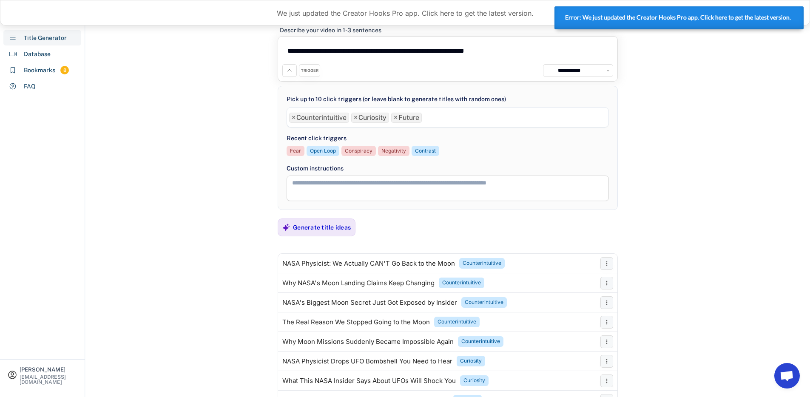 Image resolution: width=810 pixels, height=397 pixels. What do you see at coordinates (369, 303) in the screenshot?
I see `div: NASA's Biggest Moon Secret Just Got Exposed by Insider` at bounding box center [369, 303].